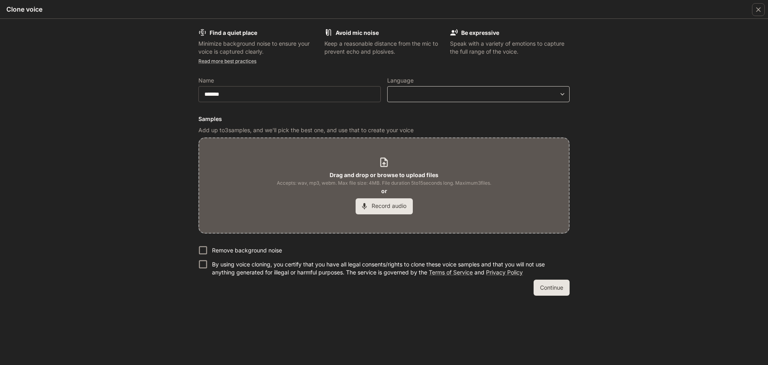  Describe the element at coordinates (384, 174) in the screenshot. I see `b: Drag and drop or browse to upload files` at that location.